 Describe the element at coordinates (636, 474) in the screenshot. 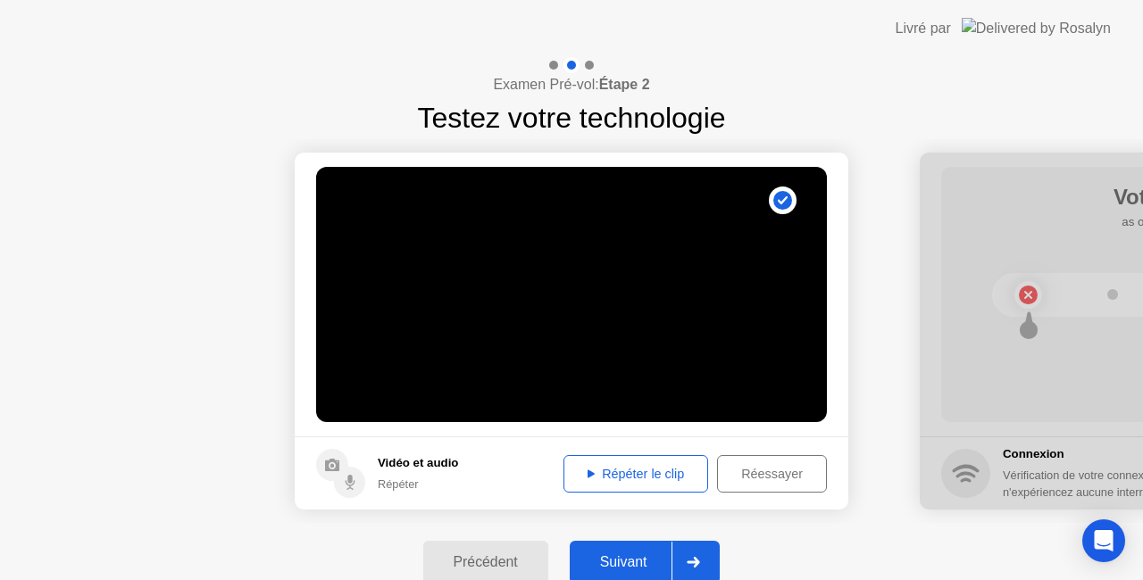

I see `div: Répéter le clip` at that location.